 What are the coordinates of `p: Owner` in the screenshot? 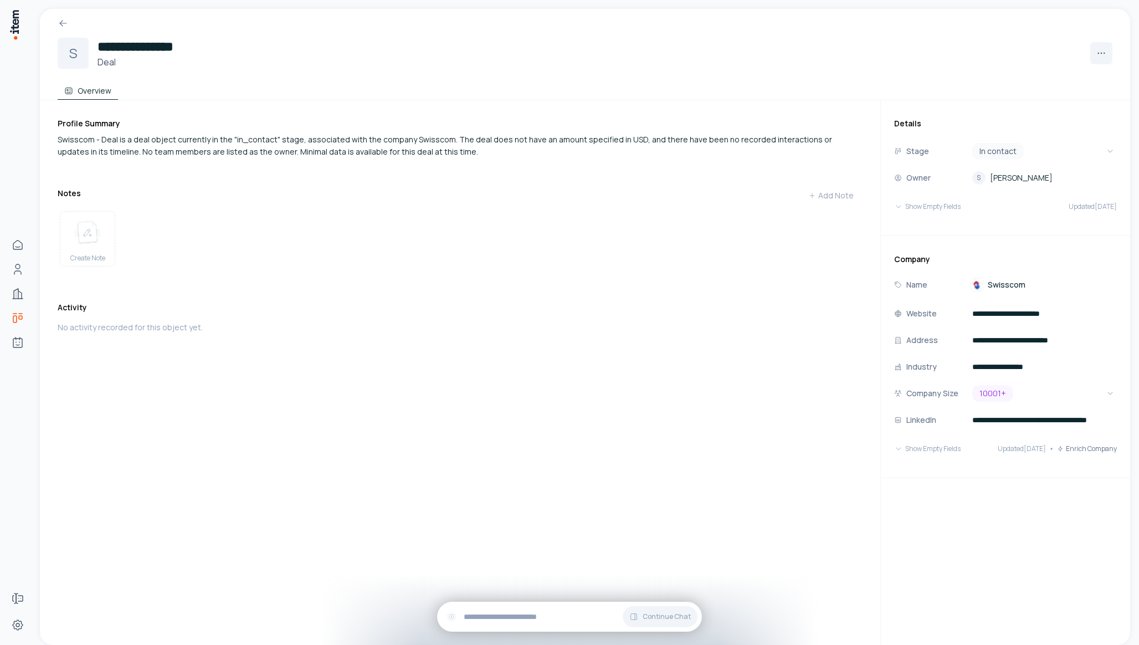 It's located at (918, 178).